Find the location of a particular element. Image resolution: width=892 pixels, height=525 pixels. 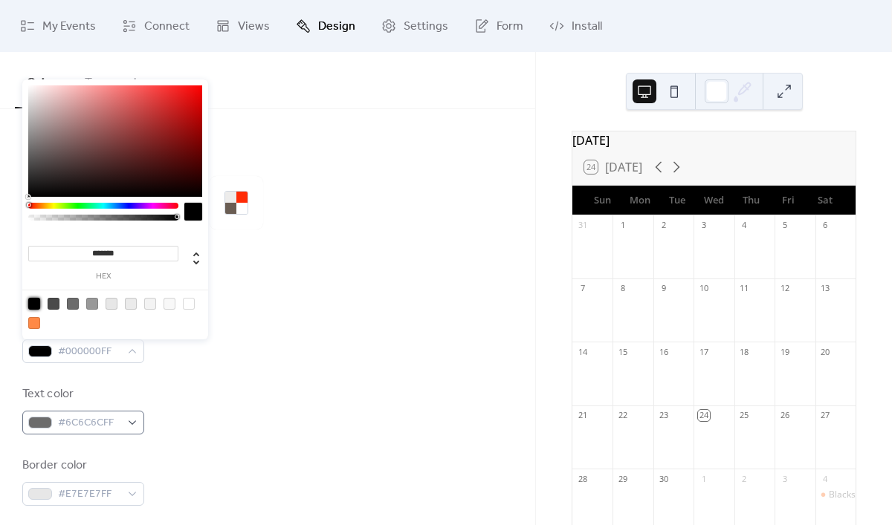

div: 18 is located at coordinates (744, 351).